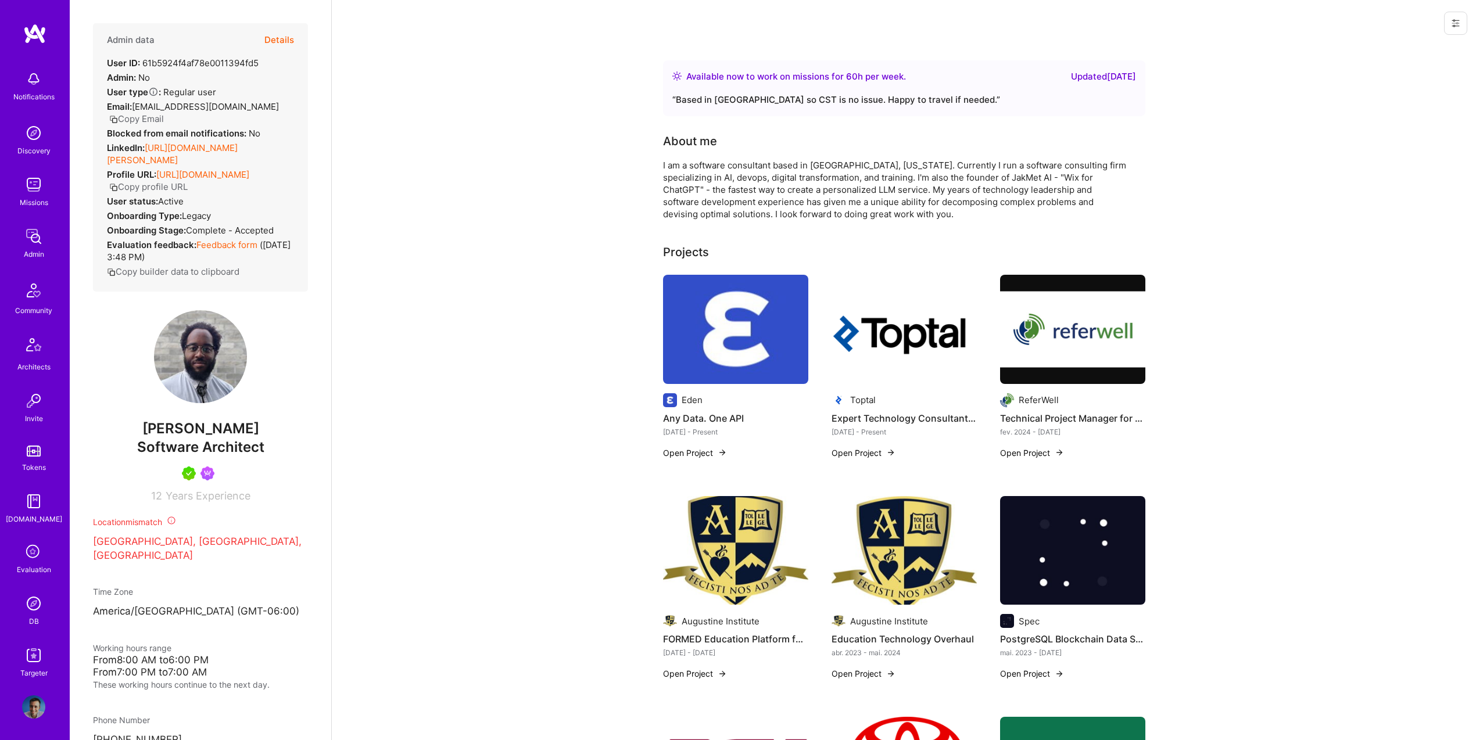 The image size is (1476, 740). What do you see at coordinates (173, 271) in the screenshot?
I see `button: Copy builder data to clipboard` at bounding box center [173, 271].